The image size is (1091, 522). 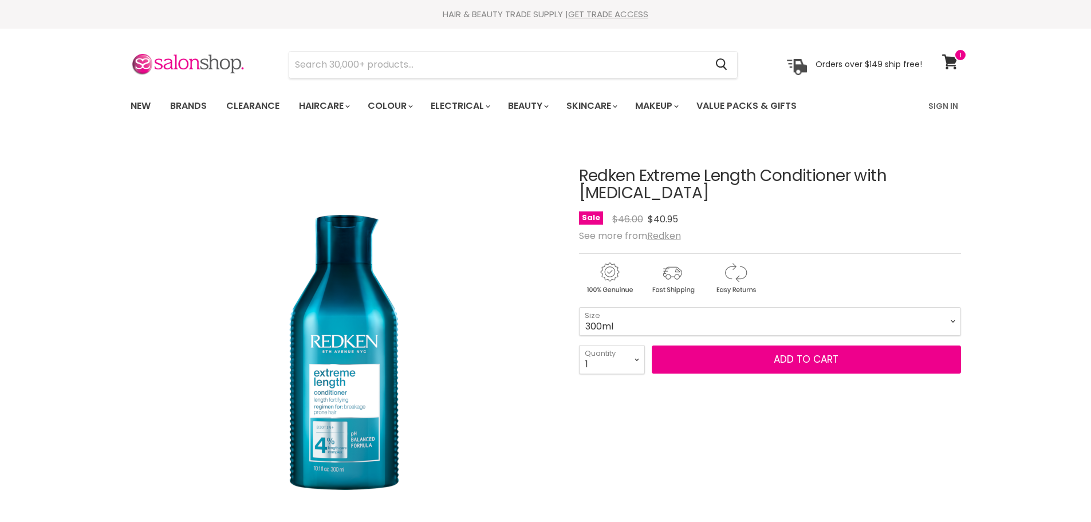 I want to click on a: Haircare, so click(x=323, y=106).